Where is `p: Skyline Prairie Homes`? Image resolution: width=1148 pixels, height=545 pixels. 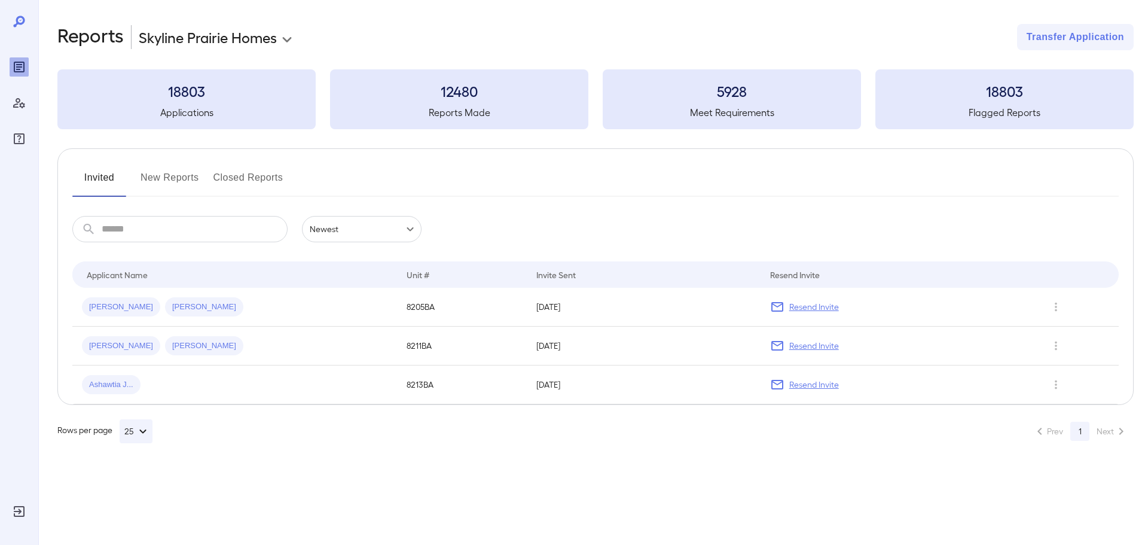
p: Skyline Prairie Homes is located at coordinates (207, 37).